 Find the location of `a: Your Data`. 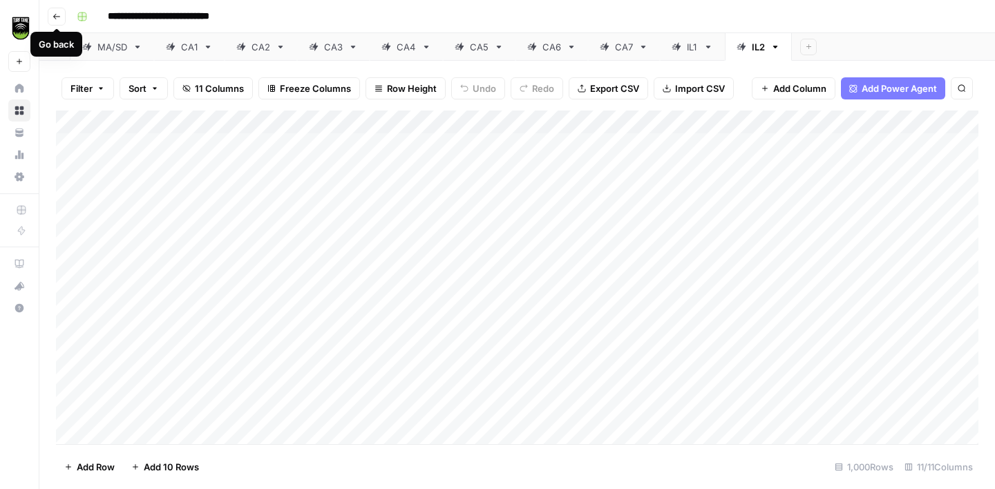

a: Your Data is located at coordinates (19, 133).